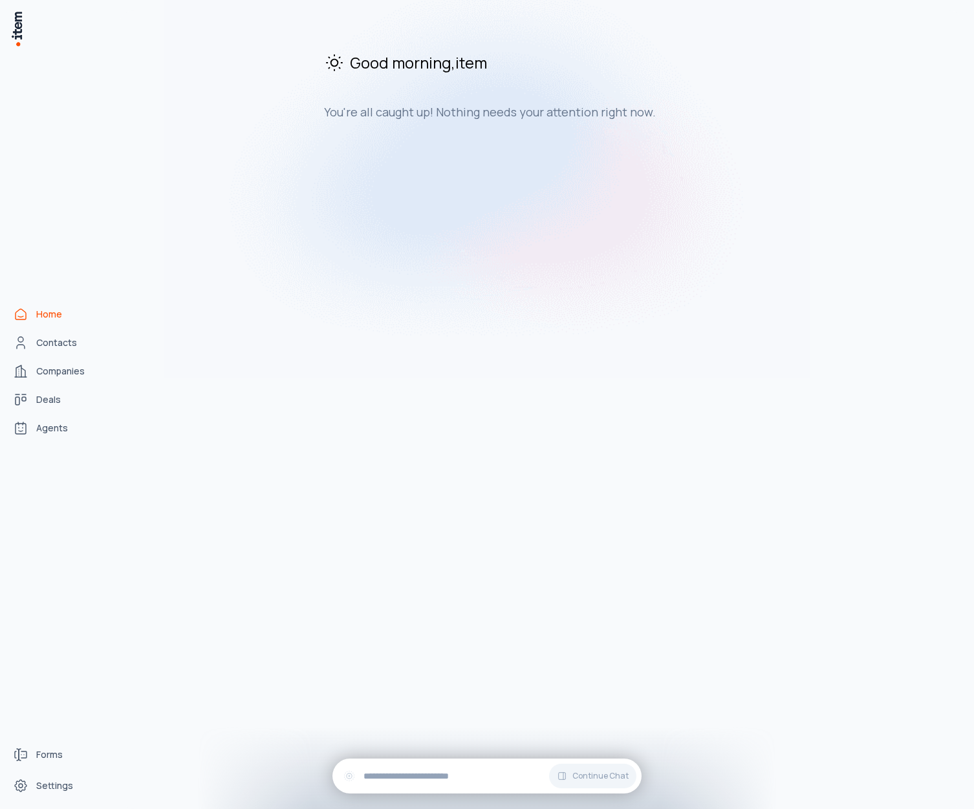 This screenshot has height=809, width=974. Describe the element at coordinates (593, 776) in the screenshot. I see `button: Continue Chat` at that location.